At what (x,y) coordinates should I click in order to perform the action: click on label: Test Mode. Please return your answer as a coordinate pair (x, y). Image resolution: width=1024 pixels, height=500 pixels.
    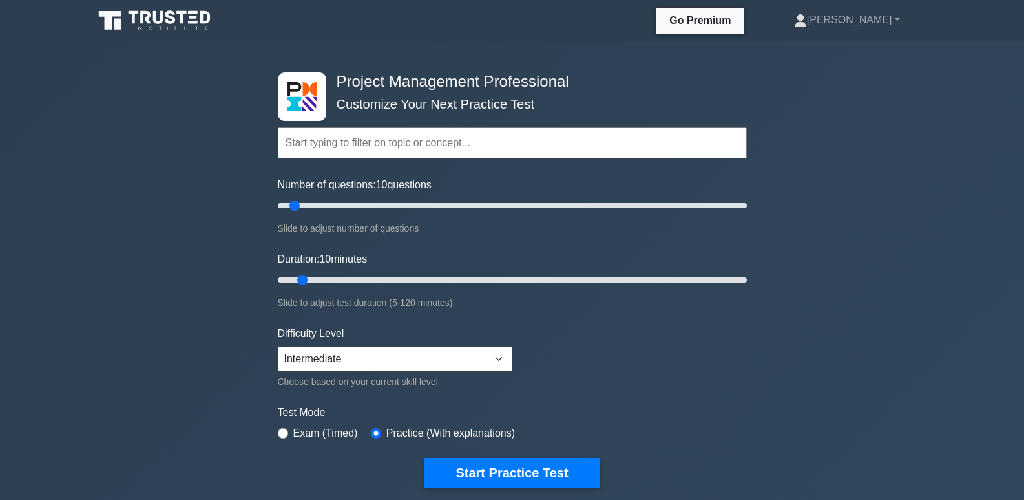
    Looking at the image, I should click on (512, 412).